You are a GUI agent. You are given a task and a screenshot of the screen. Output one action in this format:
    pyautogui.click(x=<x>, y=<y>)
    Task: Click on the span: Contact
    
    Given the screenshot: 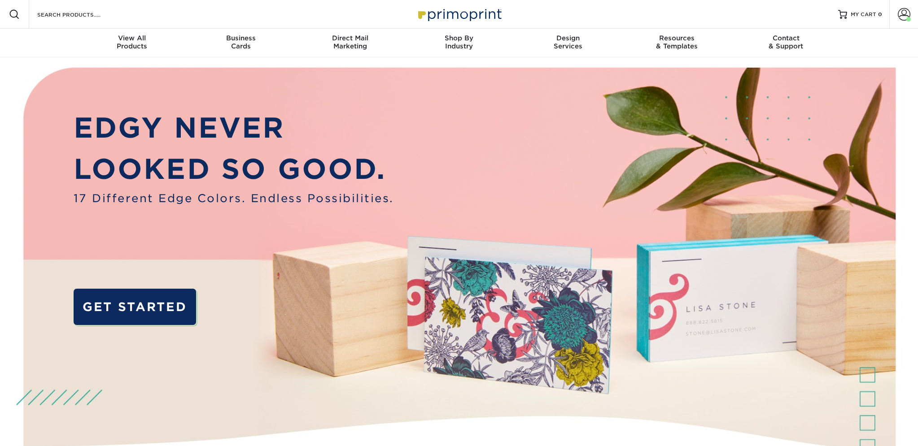 What is the action you would take?
    pyautogui.click(x=786, y=38)
    